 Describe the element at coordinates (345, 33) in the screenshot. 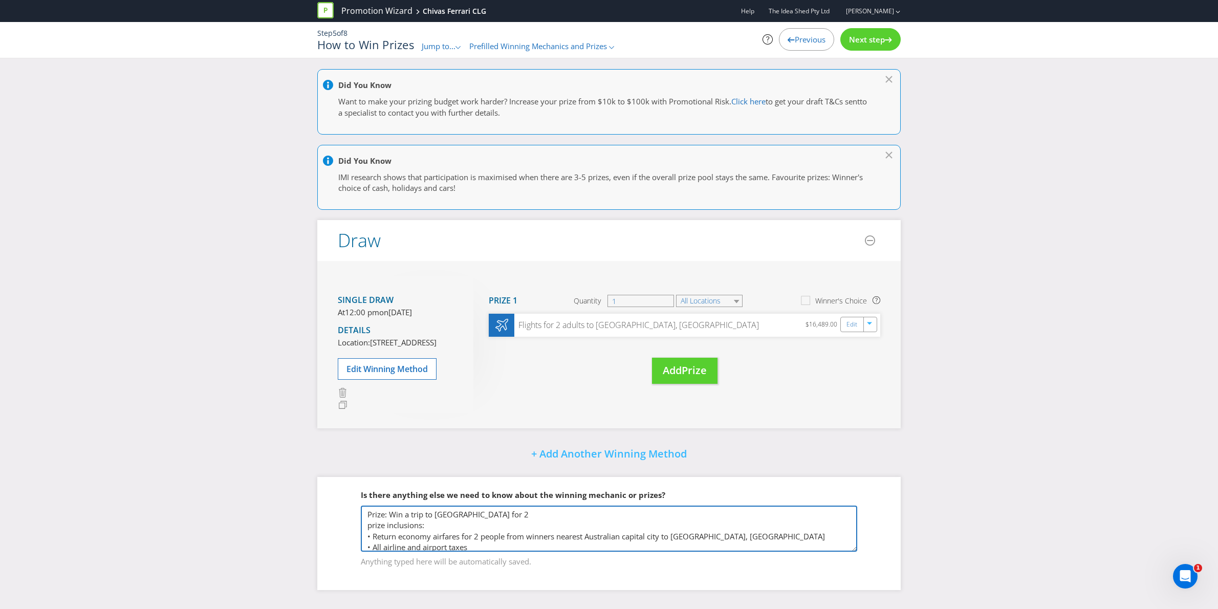

I see `span: 8` at that location.